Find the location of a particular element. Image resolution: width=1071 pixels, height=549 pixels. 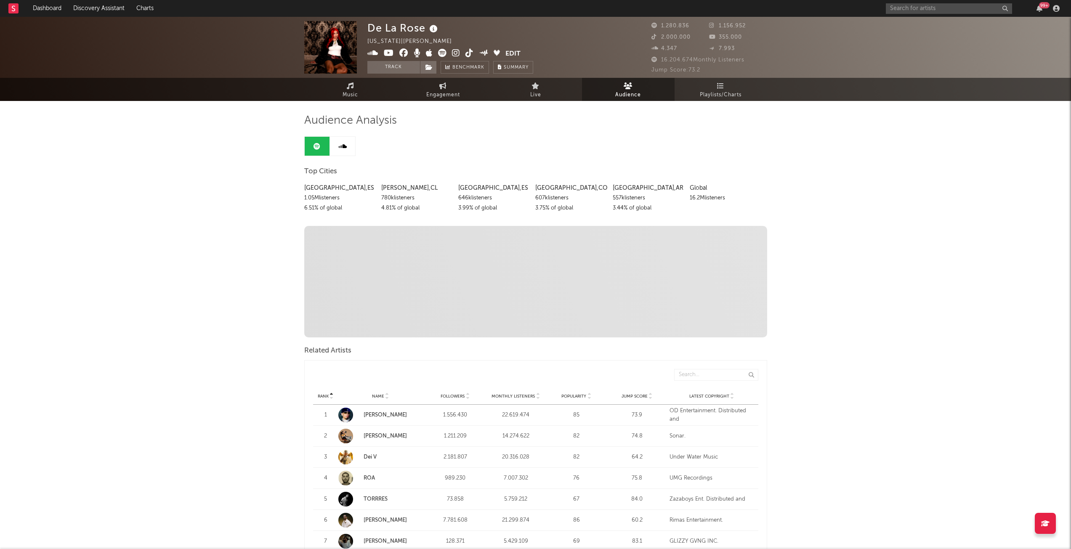

div: 64.2 is located at coordinates (637, 458).